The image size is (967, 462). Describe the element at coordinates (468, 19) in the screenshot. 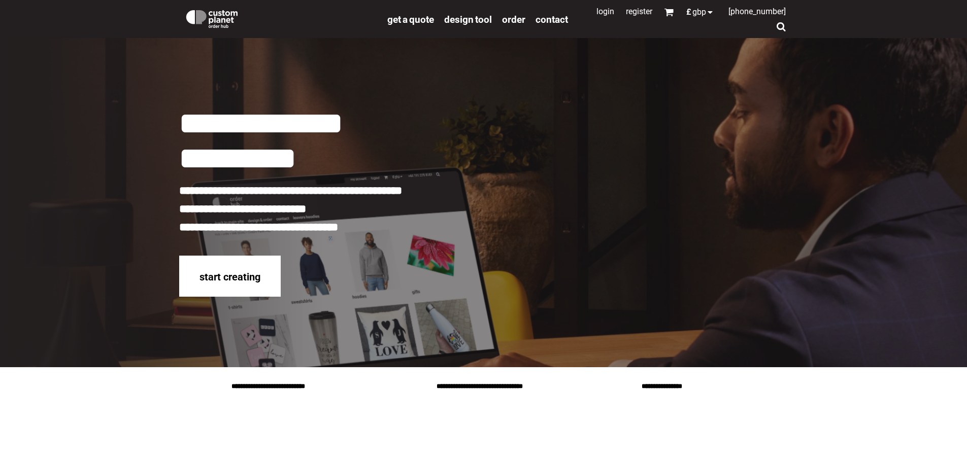

I see `span: design tool` at that location.